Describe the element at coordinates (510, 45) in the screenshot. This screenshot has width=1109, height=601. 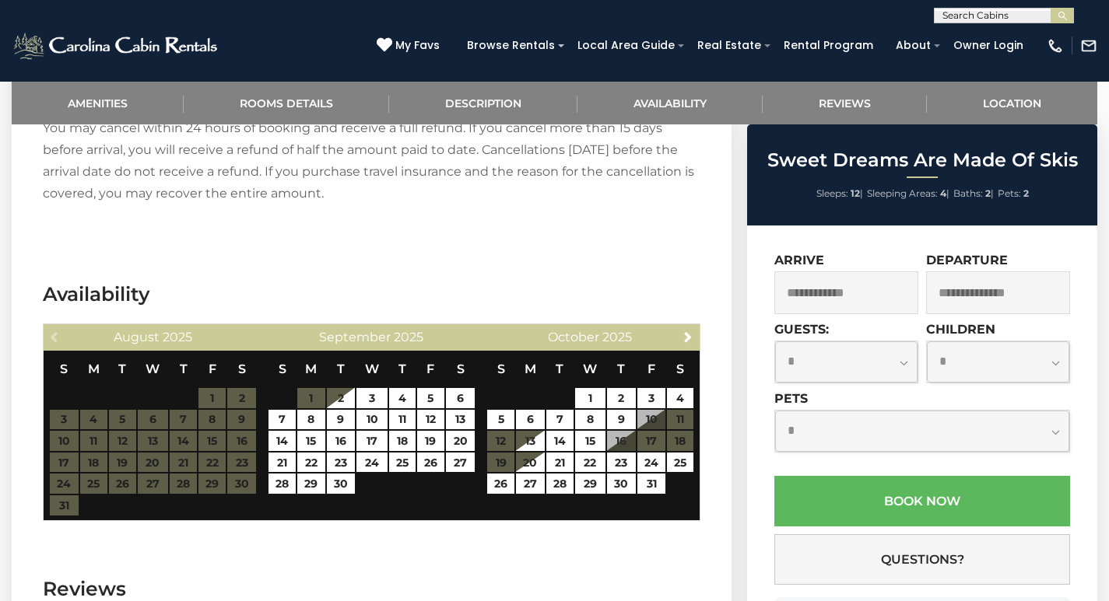
I see `a: Browse Rentals` at that location.